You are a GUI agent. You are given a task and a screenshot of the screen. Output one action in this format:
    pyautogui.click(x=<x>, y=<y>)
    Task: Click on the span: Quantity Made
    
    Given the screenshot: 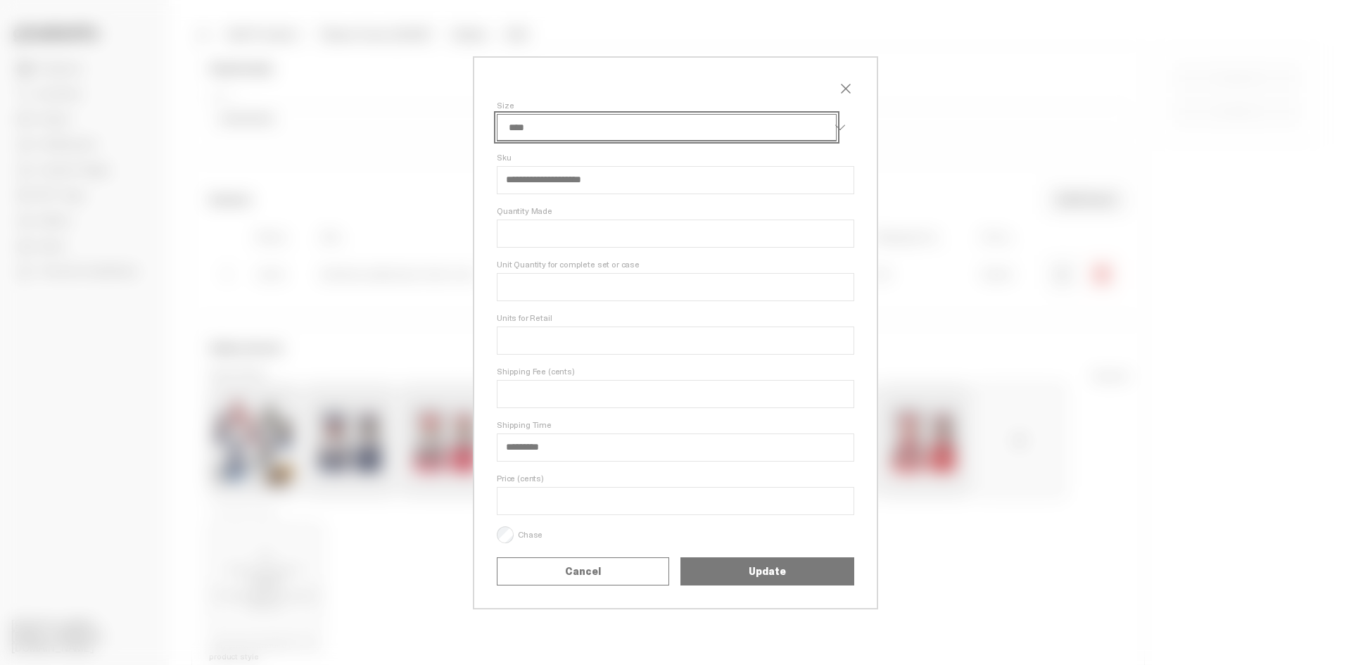 What is the action you would take?
    pyautogui.click(x=675, y=211)
    